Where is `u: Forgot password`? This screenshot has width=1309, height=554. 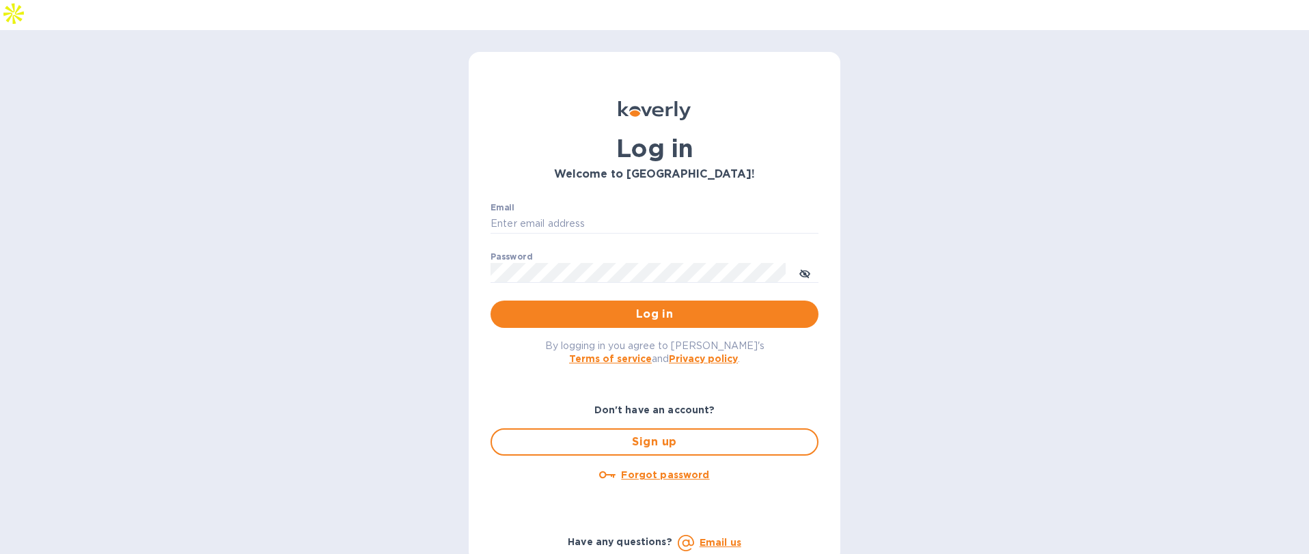 u: Forgot password is located at coordinates (665, 475).